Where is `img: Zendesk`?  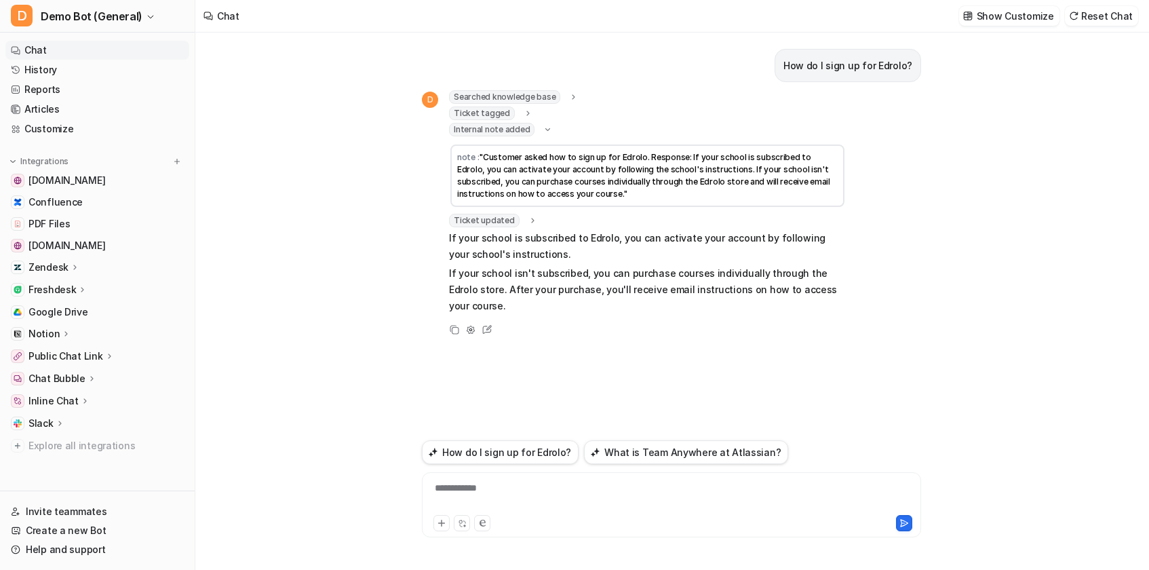 img: Zendesk is located at coordinates (18, 267).